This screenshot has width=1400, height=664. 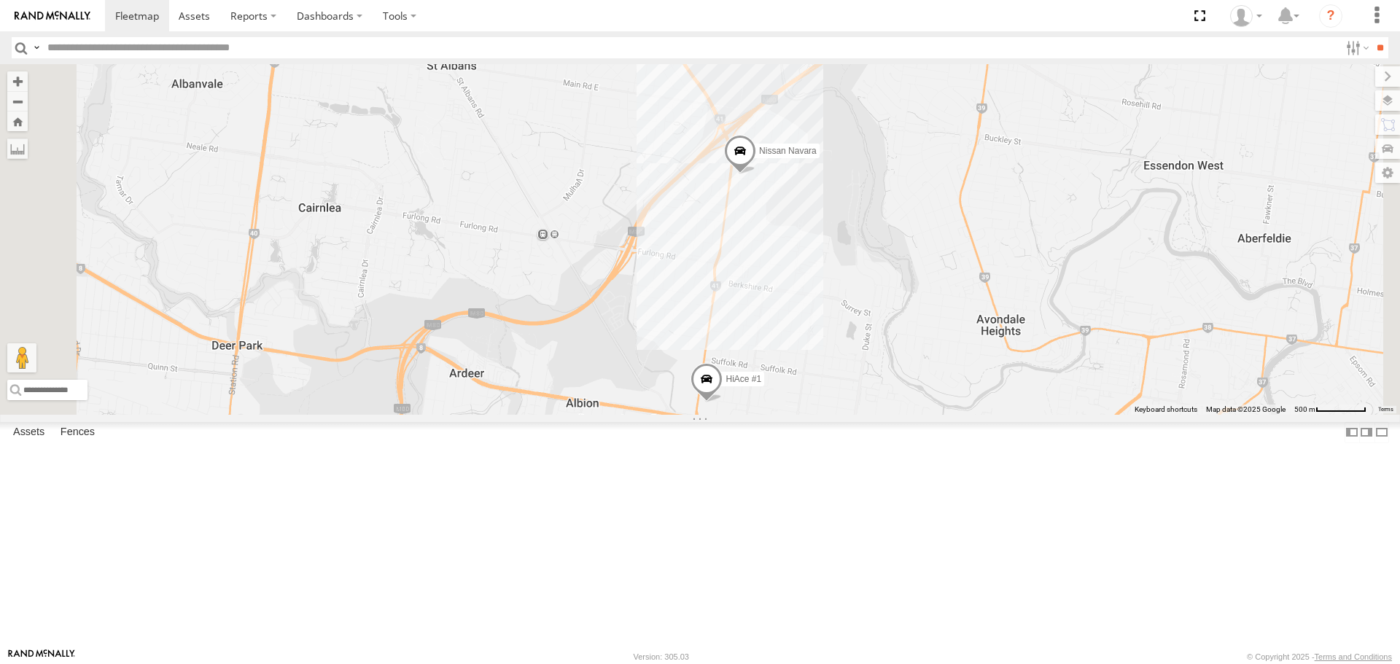 I want to click on img: rand-logo.svg, so click(x=52, y=16).